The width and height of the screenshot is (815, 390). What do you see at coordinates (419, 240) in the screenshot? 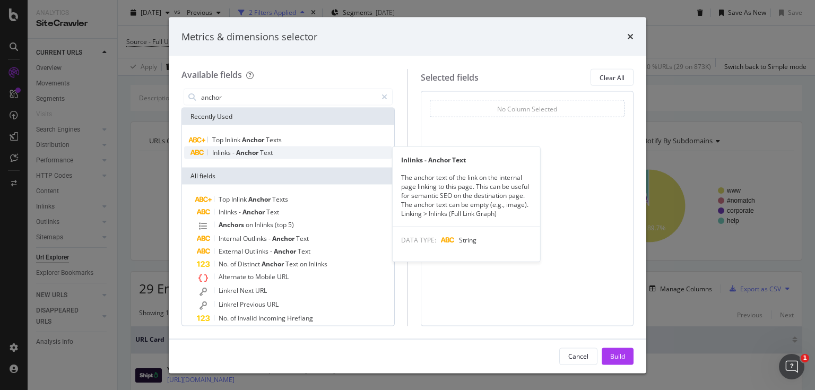
I see `span: DATA TYPE:` at bounding box center [419, 240].